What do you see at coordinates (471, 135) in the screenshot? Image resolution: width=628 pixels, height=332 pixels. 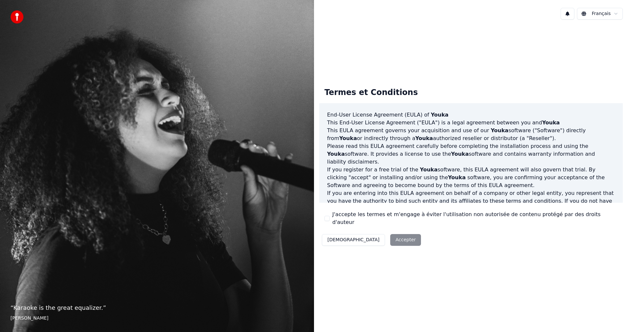 I see `p: This EULA agreement governs your acquisition and use of our software ("Software") directly from o...` at bounding box center [471, 135].